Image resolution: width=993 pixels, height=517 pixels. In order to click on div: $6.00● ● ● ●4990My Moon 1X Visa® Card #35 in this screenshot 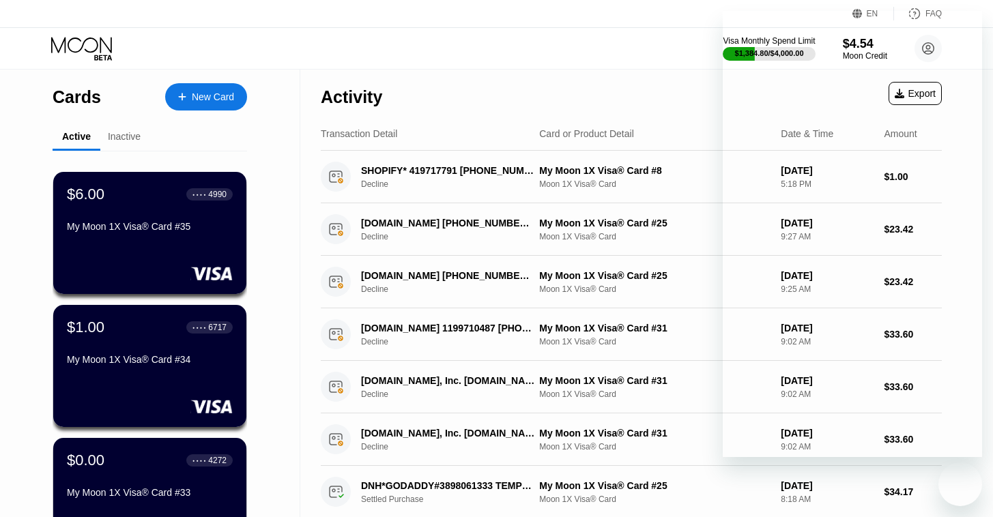, I will do `click(149, 233)`.